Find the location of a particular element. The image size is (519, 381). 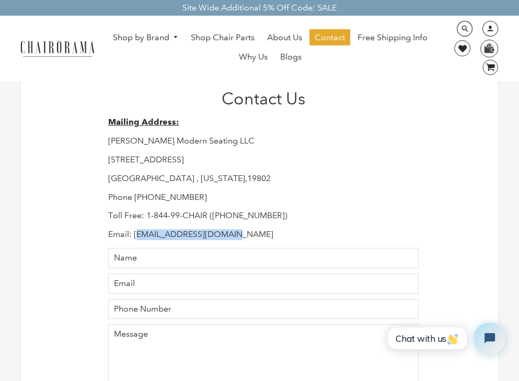

span: Shop Chair Parts is located at coordinates (223, 38).